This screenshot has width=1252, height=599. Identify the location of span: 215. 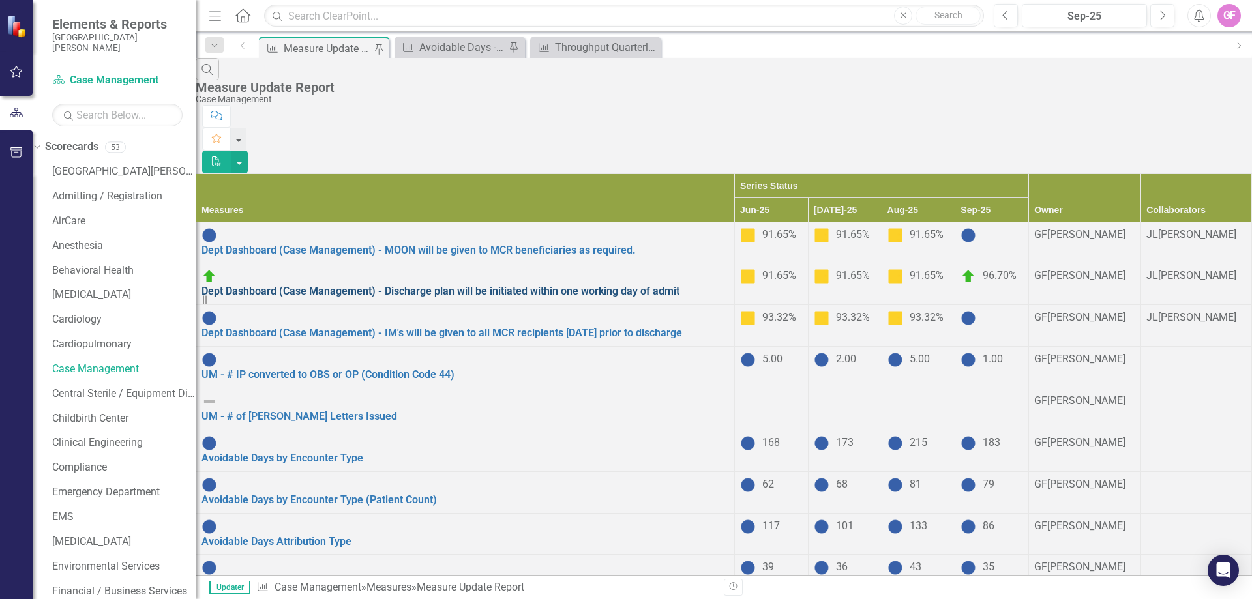
(918, 442).